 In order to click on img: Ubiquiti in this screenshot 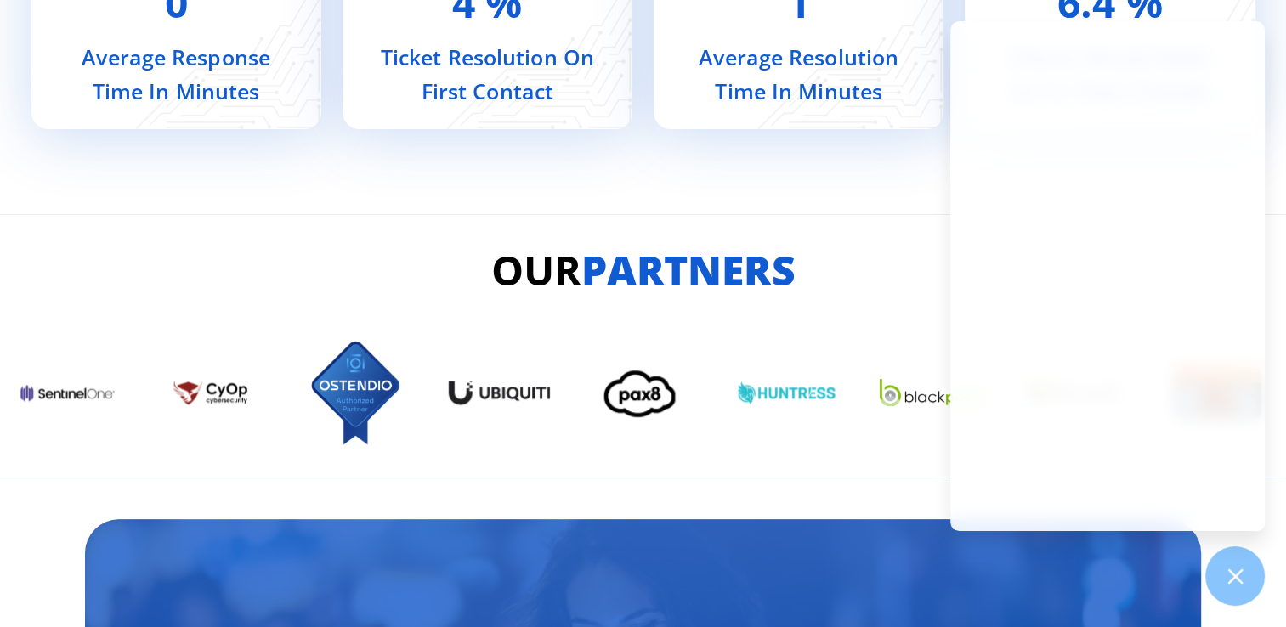, I will do `click(499, 393)`.